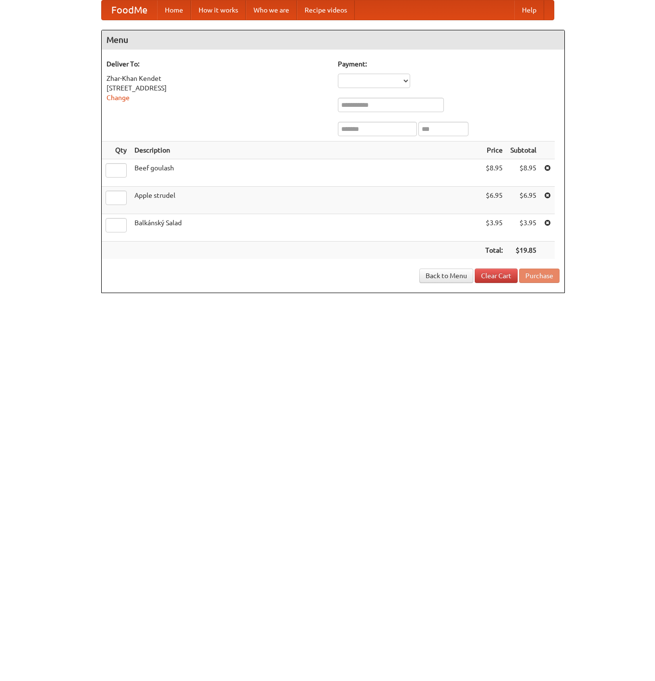 The image size is (655, 681). I want to click on th: Subtotal, so click(523, 150).